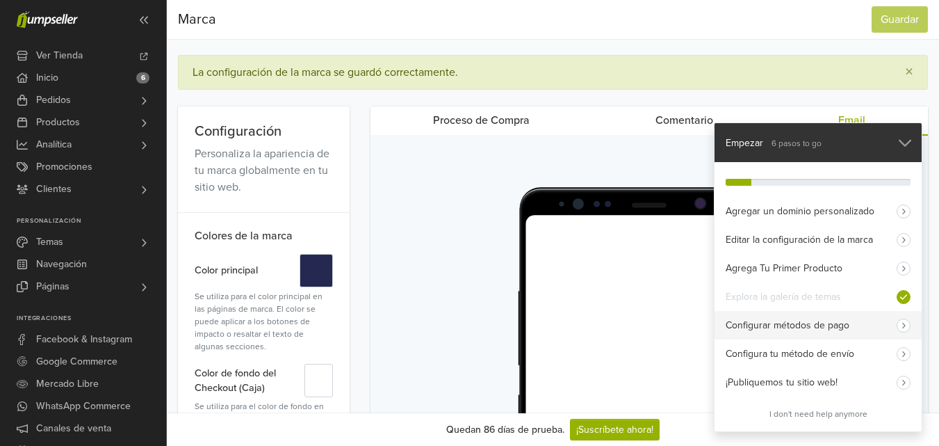 The height and width of the screenshot is (446, 939). Describe the element at coordinates (263, 170) in the screenshot. I see `div: Personaliza la apariencia de tu marca globalmente en tu sitio web.` at that location.